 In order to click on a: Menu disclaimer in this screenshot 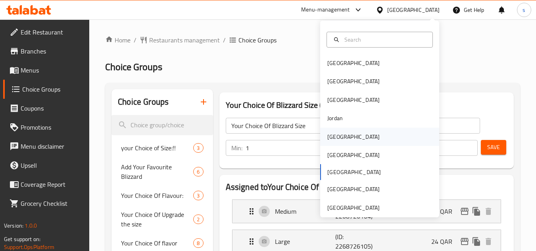, I will do `click(46, 146)`.